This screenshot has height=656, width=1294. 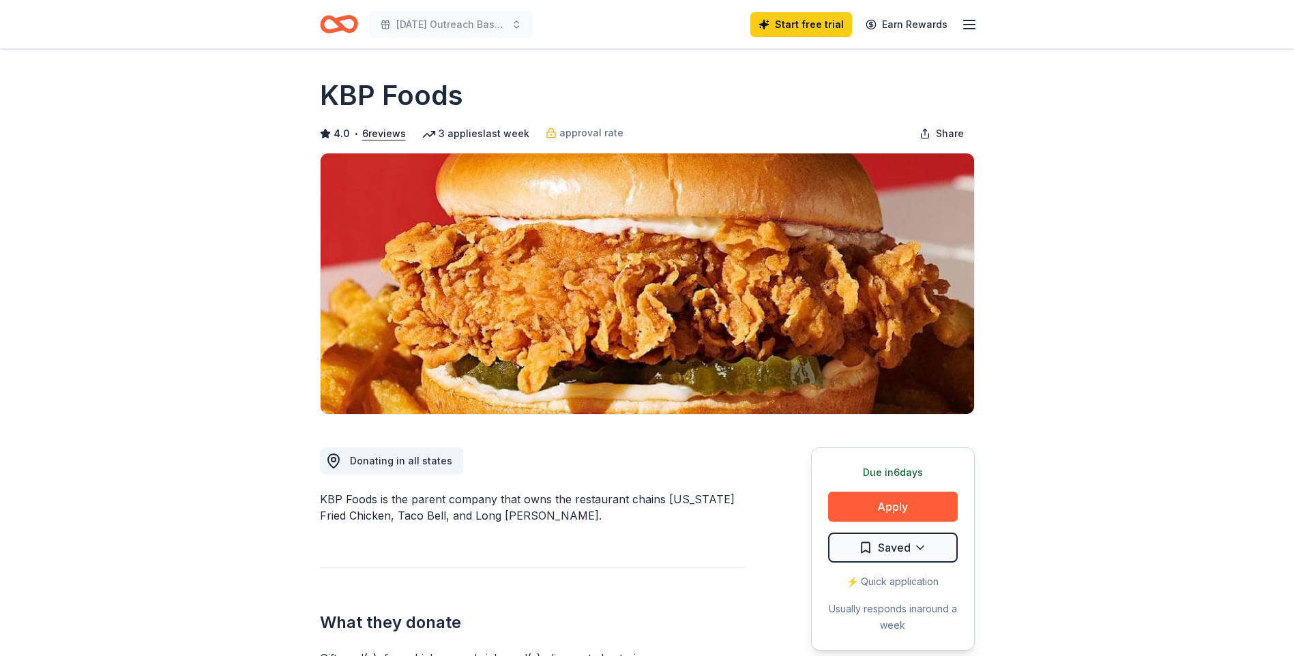 What do you see at coordinates (893, 473) in the screenshot?
I see `div: Due in 6 days` at bounding box center [893, 473].